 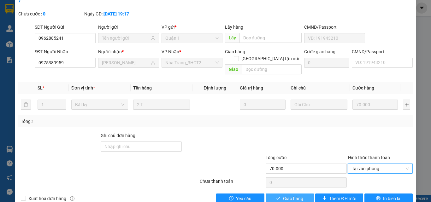 I want to click on input: Tên người nhận, so click(x=126, y=63).